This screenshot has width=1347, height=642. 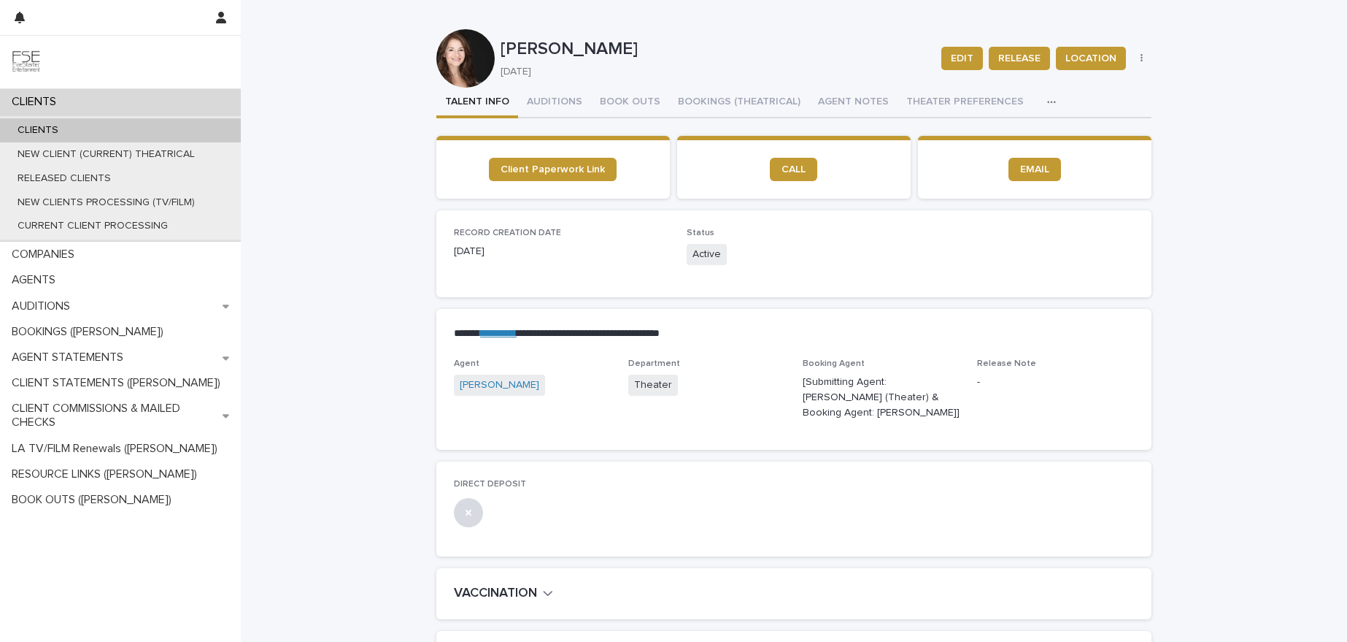 I want to click on span: Client Paperwork Link, so click(x=553, y=169).